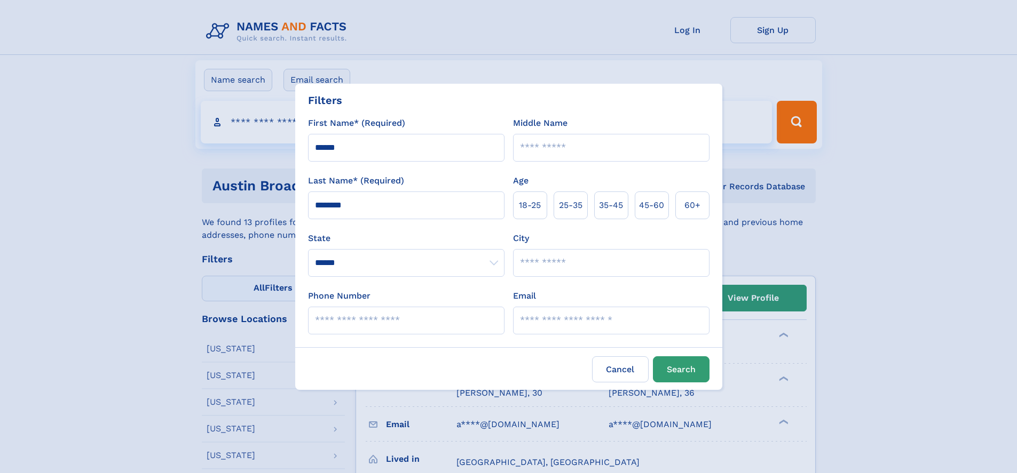 Image resolution: width=1017 pixels, height=473 pixels. What do you see at coordinates (521, 239) in the screenshot?
I see `label: City` at bounding box center [521, 239].